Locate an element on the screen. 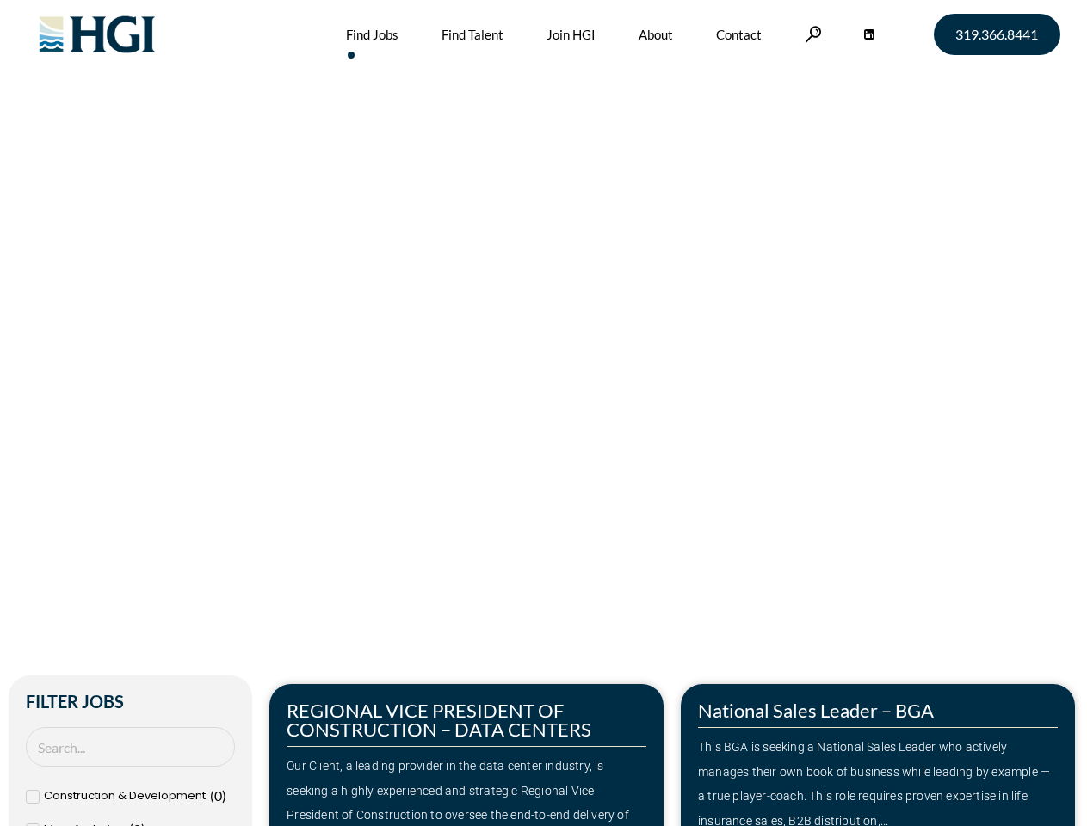  span: 0 is located at coordinates (218, 795).